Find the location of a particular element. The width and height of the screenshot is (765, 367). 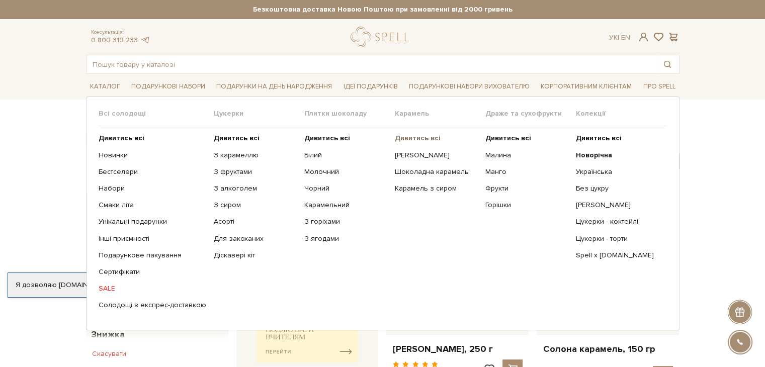

span: Консультація: is located at coordinates (121, 32).